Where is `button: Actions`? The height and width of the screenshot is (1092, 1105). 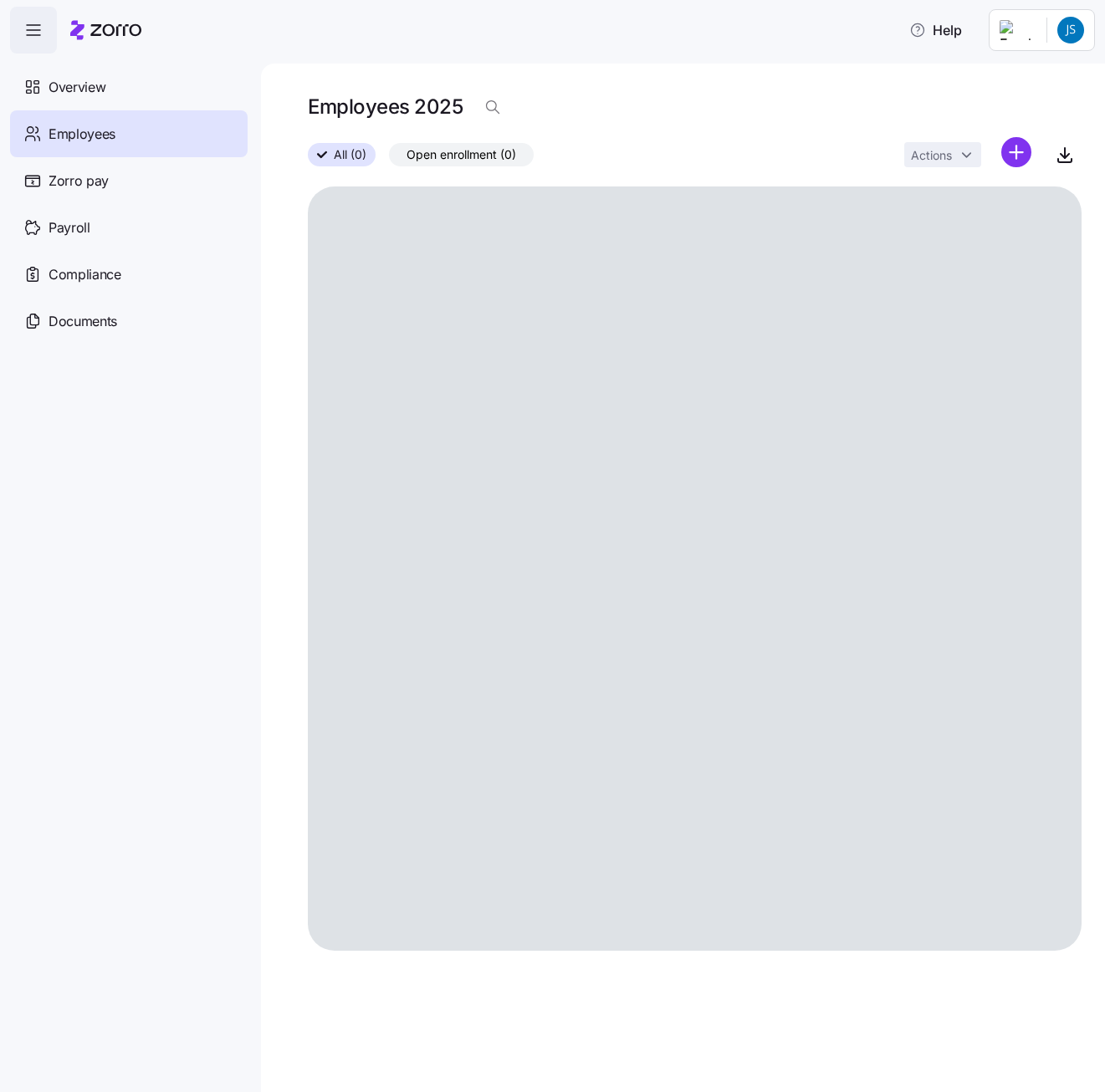 button: Actions is located at coordinates (943, 155).